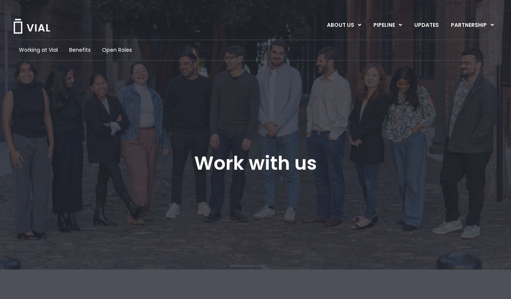 Image resolution: width=511 pixels, height=299 pixels. Describe the element at coordinates (38, 50) in the screenshot. I see `a: Working at Vial` at that location.